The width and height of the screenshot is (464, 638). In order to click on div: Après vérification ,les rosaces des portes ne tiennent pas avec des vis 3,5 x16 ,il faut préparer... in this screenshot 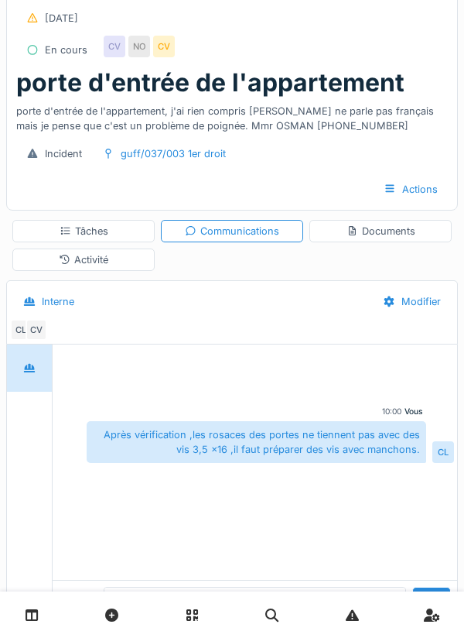, I will do `click(256, 442)`.